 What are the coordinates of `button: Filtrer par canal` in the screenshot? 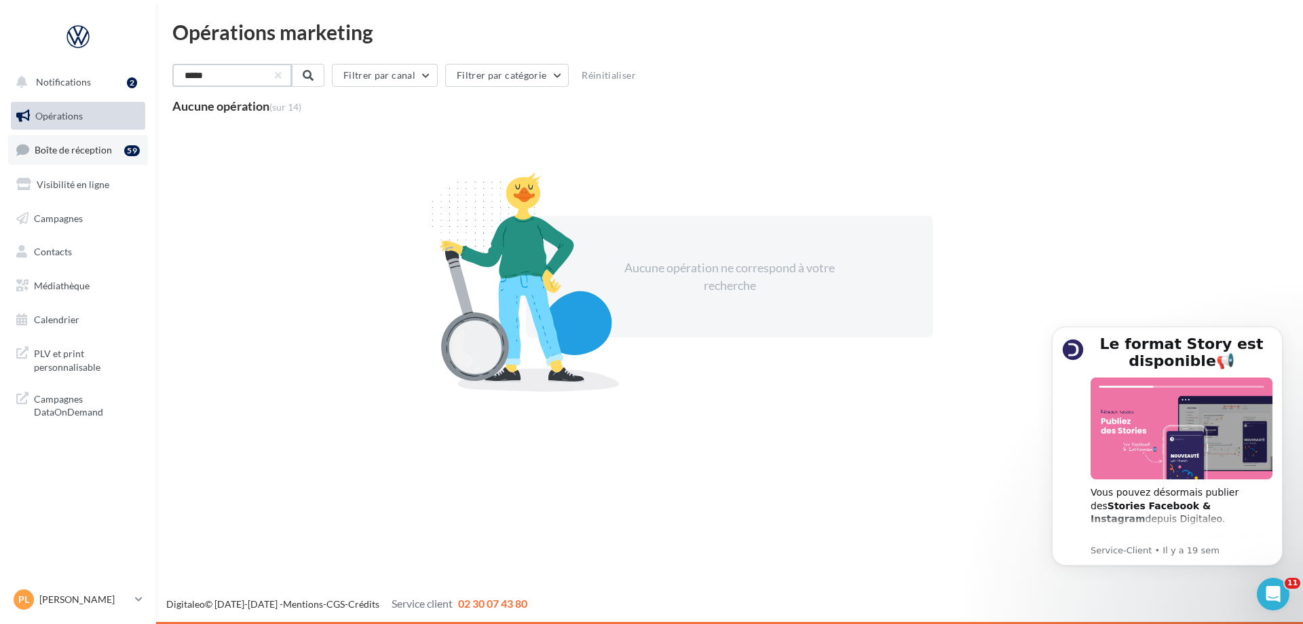 It's located at (385, 75).